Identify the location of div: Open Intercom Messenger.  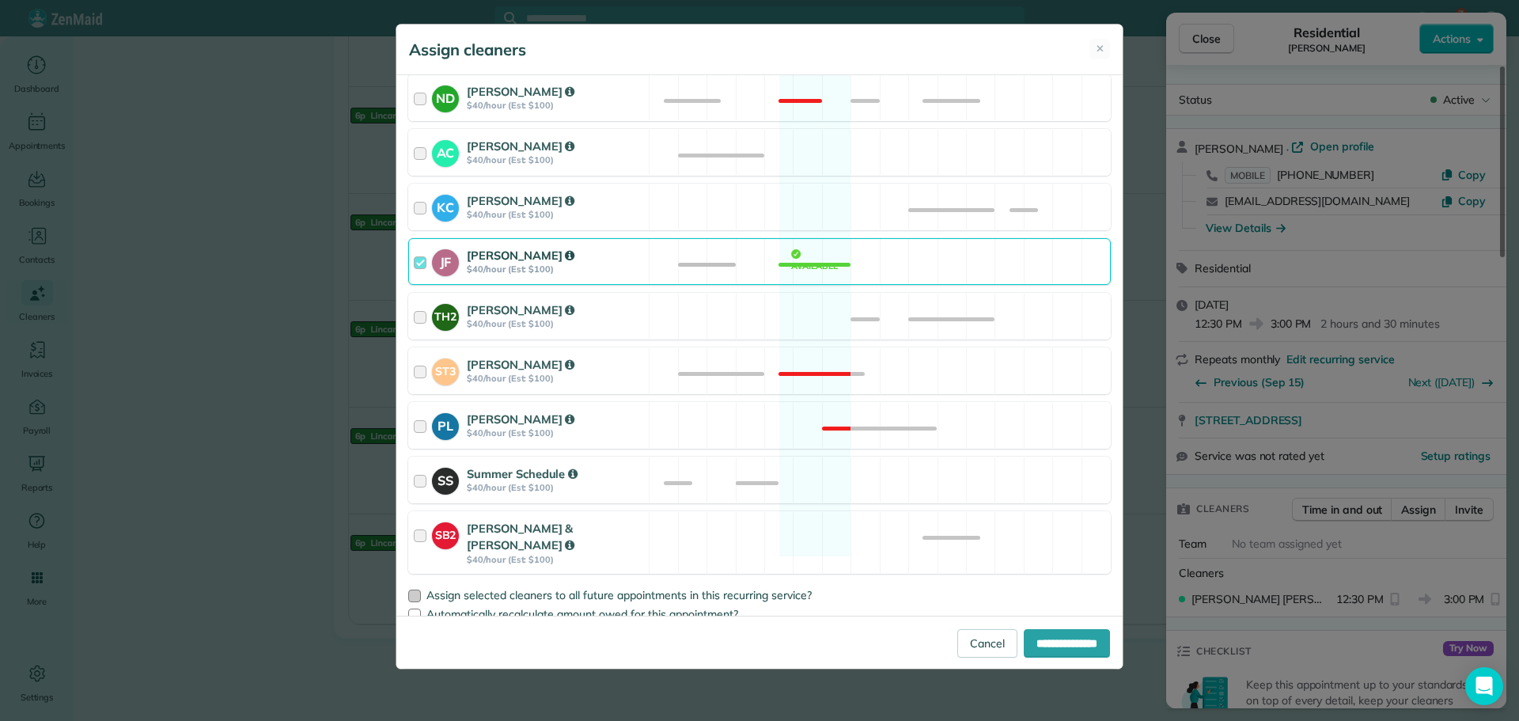
(1484, 686).